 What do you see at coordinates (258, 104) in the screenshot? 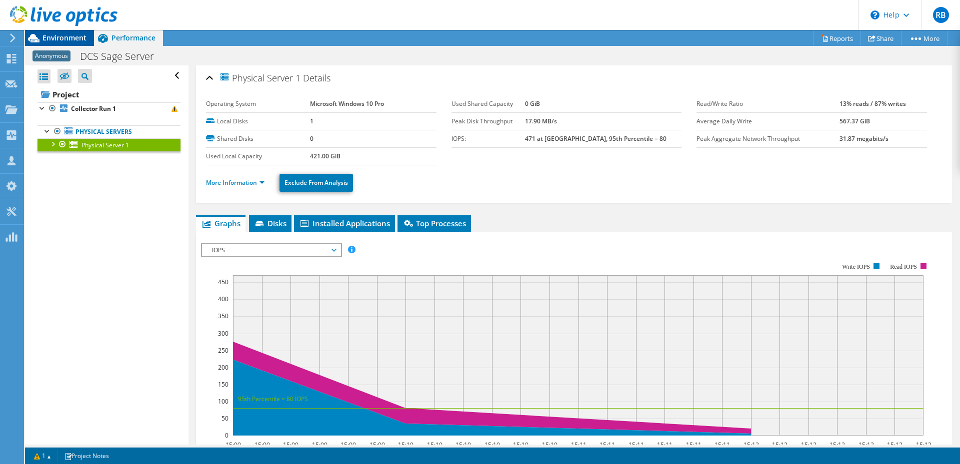
I see `label: Operating System` at bounding box center [258, 104].